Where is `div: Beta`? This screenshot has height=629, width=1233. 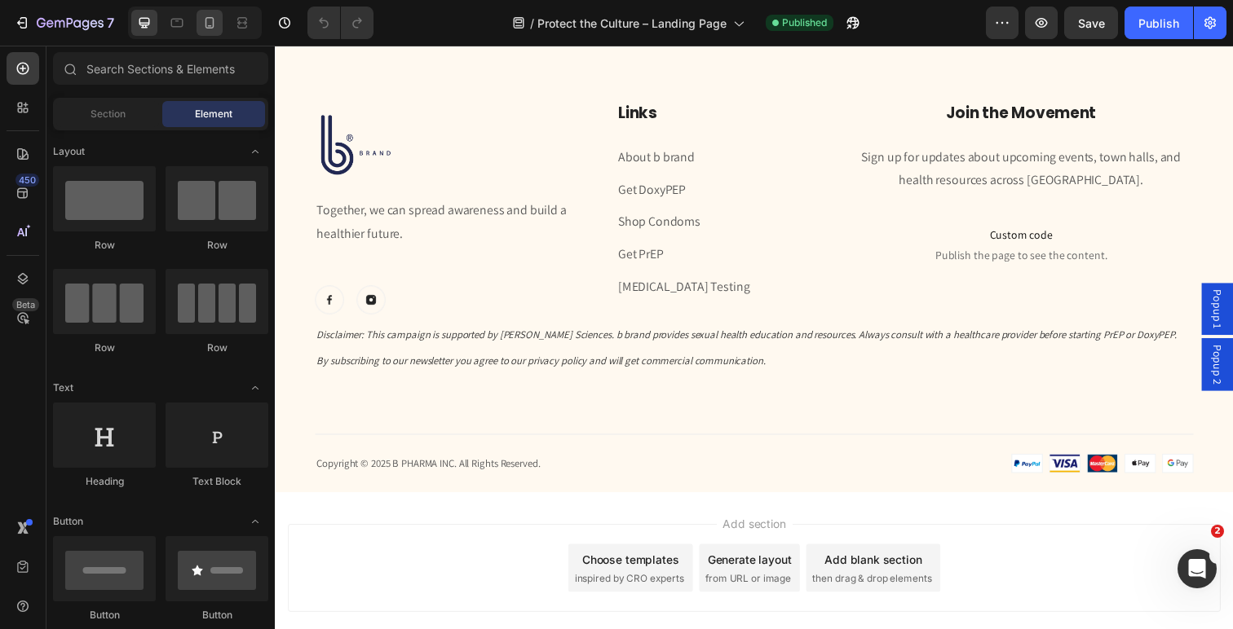
div: Beta is located at coordinates (25, 305).